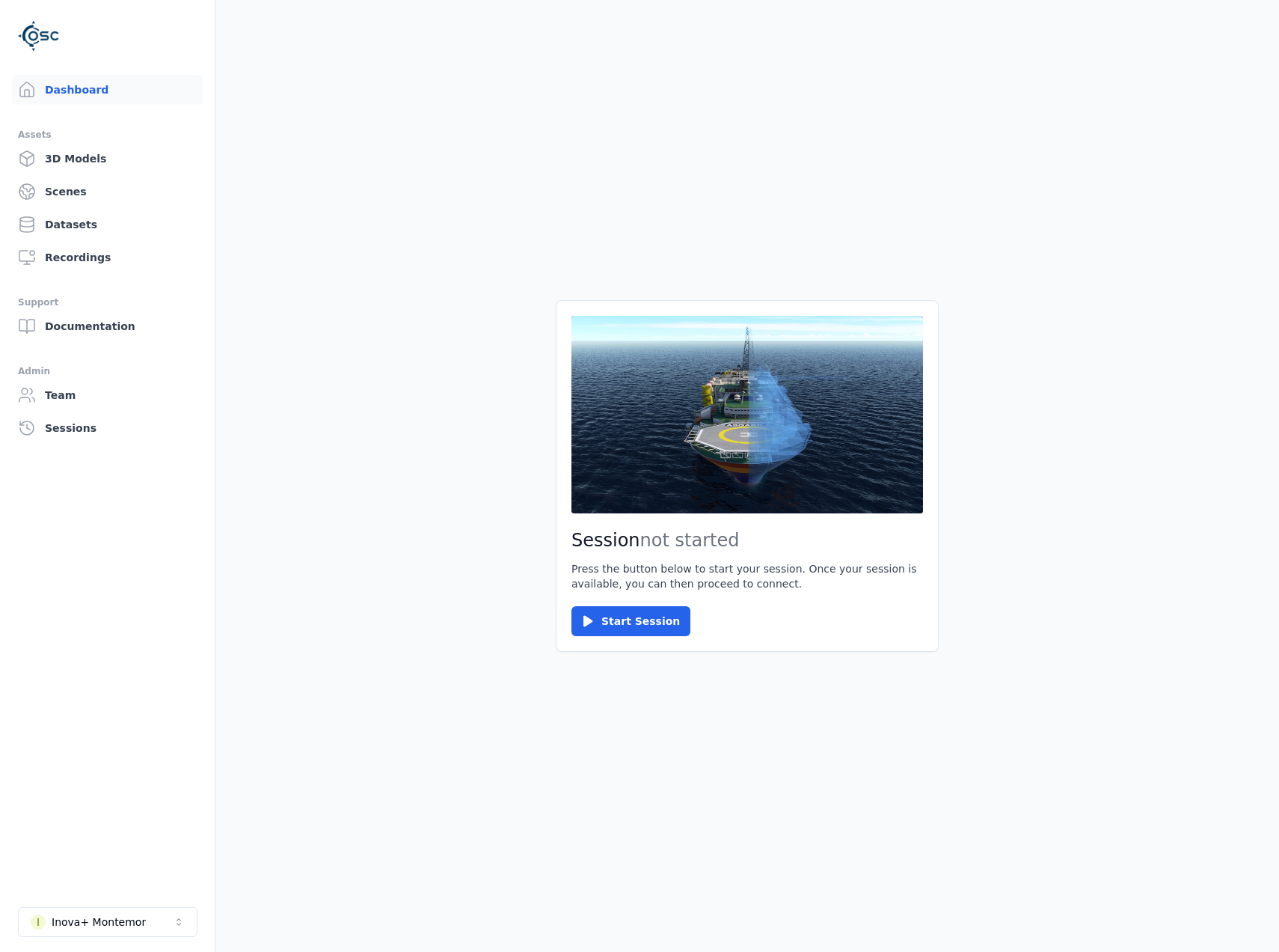 Image resolution: width=1279 pixels, height=952 pixels. Describe the element at coordinates (38, 922) in the screenshot. I see `div: I` at that location.